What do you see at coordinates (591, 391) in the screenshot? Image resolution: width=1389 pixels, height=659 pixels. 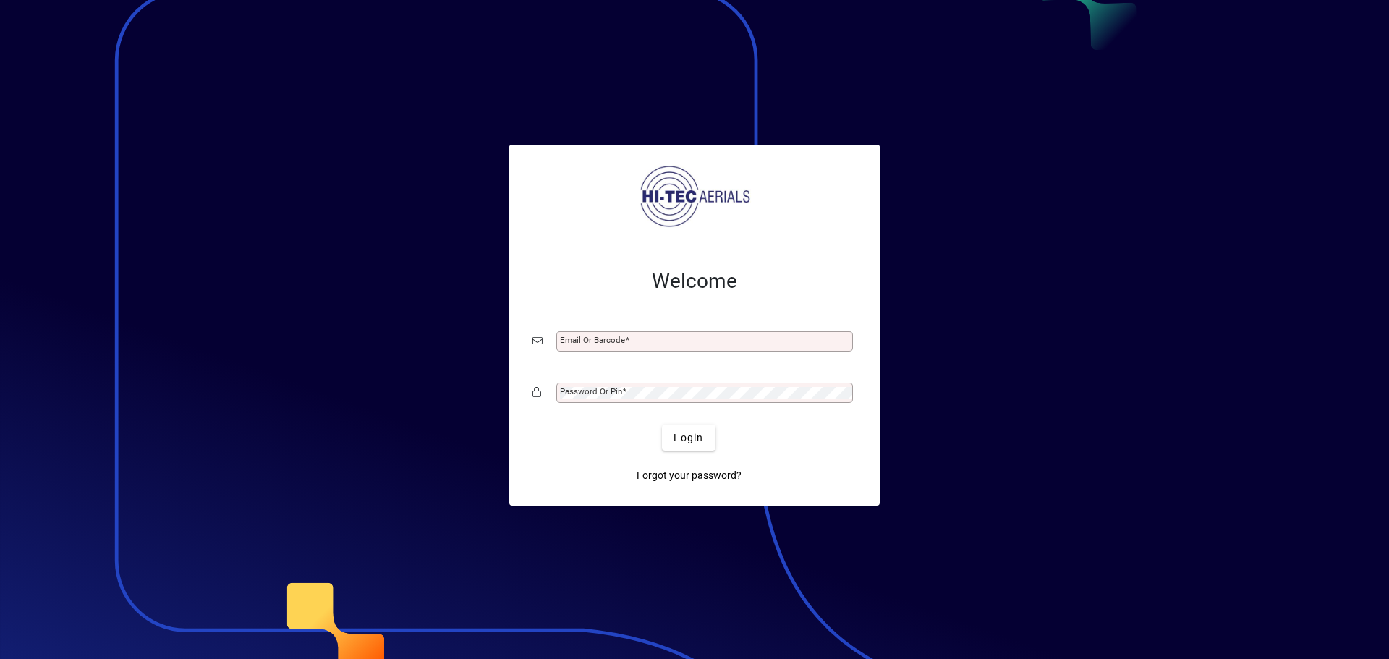 I see `mat-label: Password or Pin` at bounding box center [591, 391].